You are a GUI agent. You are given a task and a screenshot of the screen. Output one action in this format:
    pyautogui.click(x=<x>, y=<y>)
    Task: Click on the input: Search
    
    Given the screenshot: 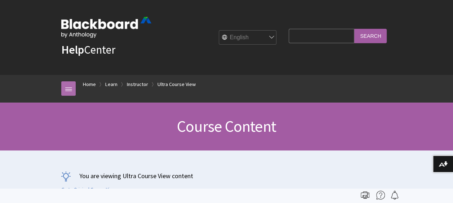 What is the action you would take?
    pyautogui.click(x=371, y=36)
    